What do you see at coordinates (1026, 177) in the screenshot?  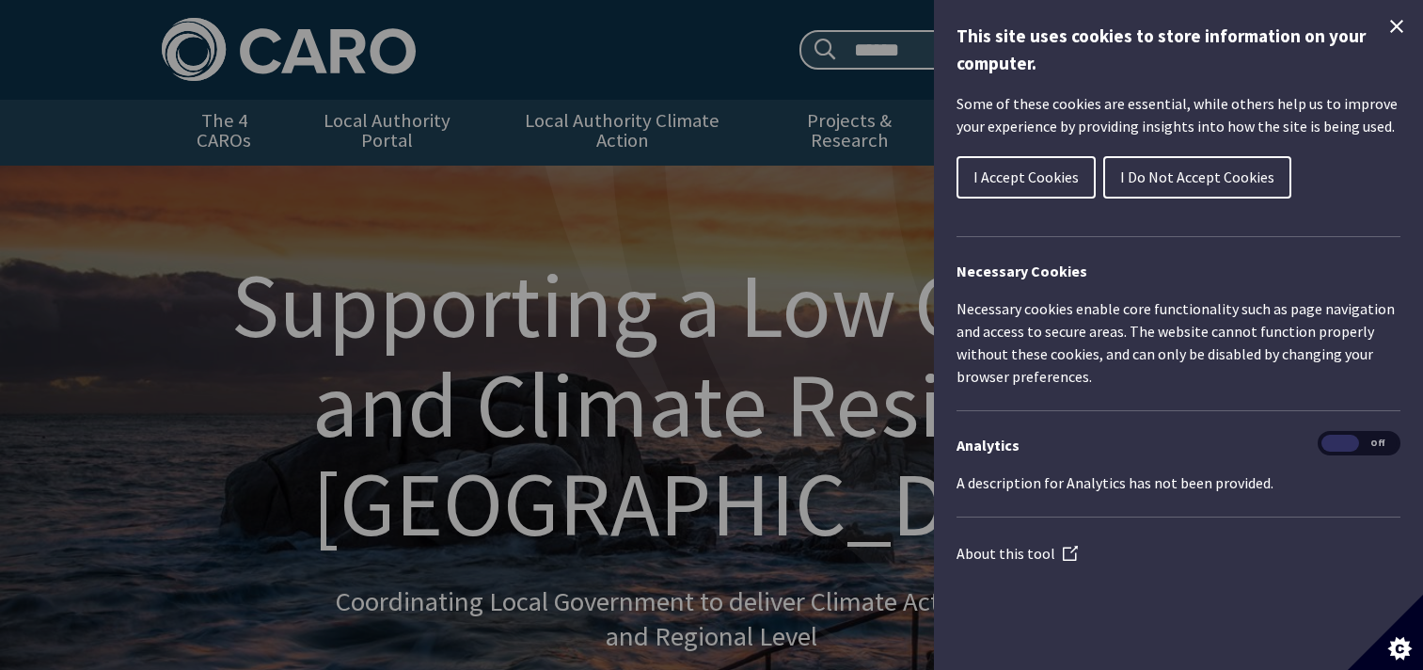 I see `span: I Accept Cookies` at bounding box center [1026, 177].